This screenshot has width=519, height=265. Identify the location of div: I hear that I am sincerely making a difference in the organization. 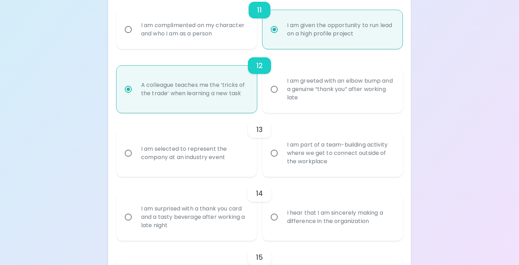
(340, 217).